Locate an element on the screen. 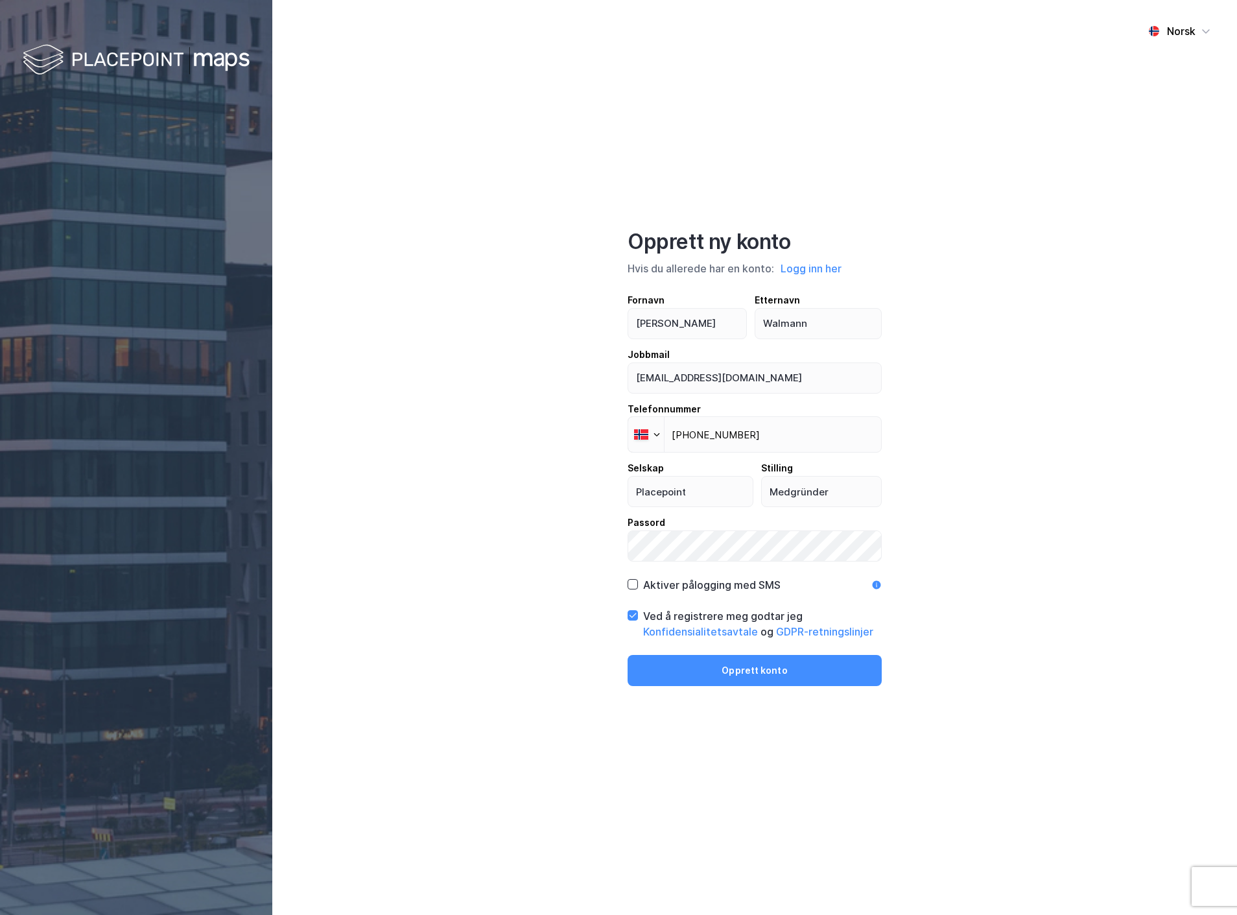 This screenshot has height=915, width=1237. div: Stilling is located at coordinates (821, 468).